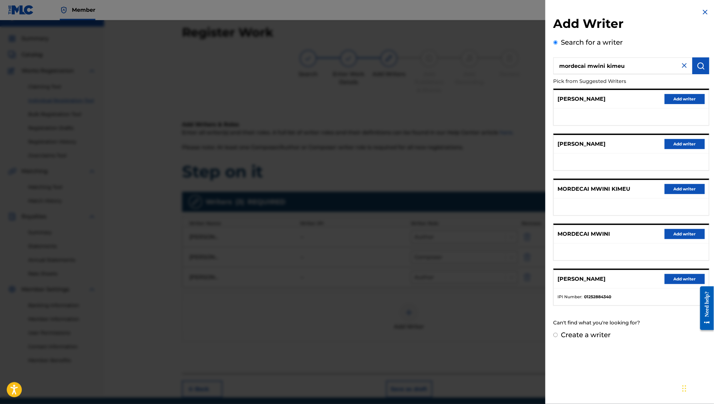  Describe the element at coordinates (623, 66) in the screenshot. I see `input: Search writer's name or IPI Number` at that location.